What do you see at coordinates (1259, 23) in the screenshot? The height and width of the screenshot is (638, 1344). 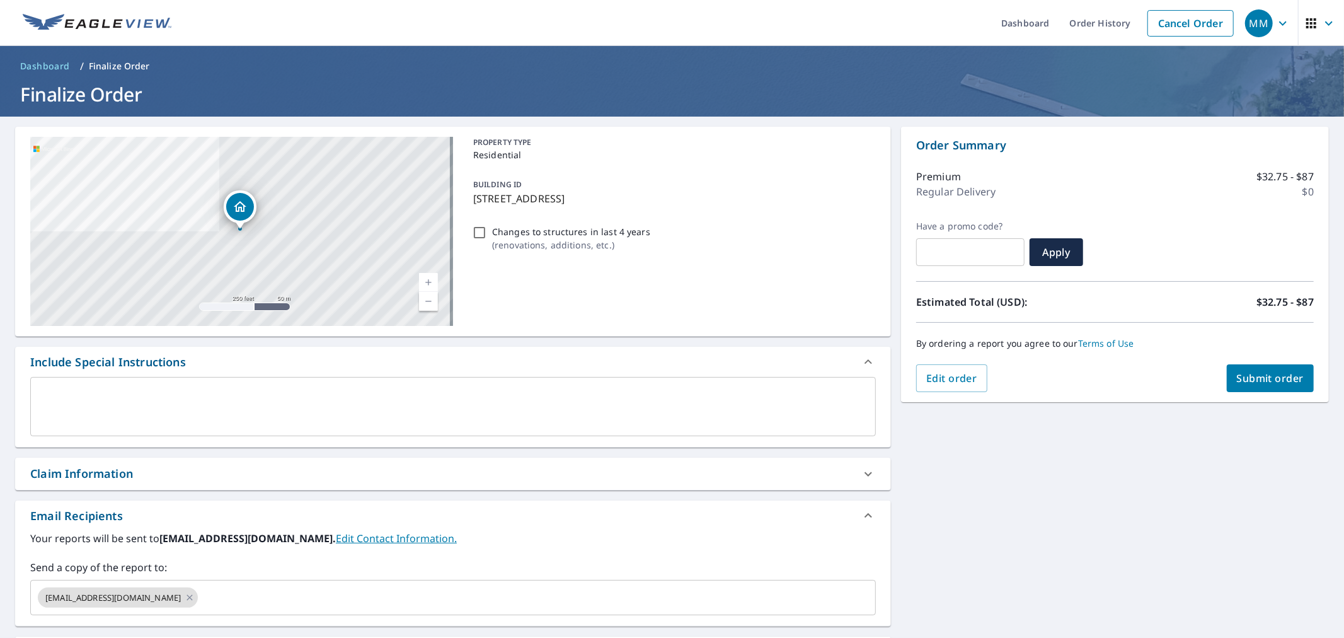 I see `div: MM` at bounding box center [1259, 23].